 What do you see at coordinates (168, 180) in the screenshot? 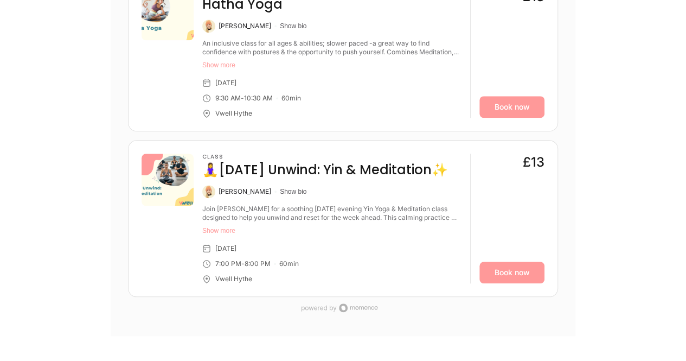
I see `img: bc6f3b55-925b-4f44-bcf2-6a6154d4ca1d.png` at bounding box center [168, 180].